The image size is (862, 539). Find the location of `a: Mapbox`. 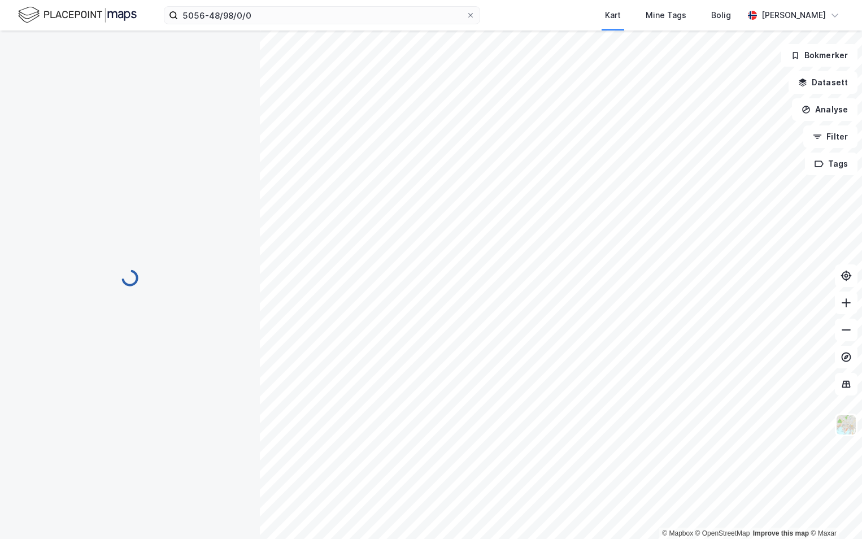

a: Mapbox is located at coordinates (678, 534).